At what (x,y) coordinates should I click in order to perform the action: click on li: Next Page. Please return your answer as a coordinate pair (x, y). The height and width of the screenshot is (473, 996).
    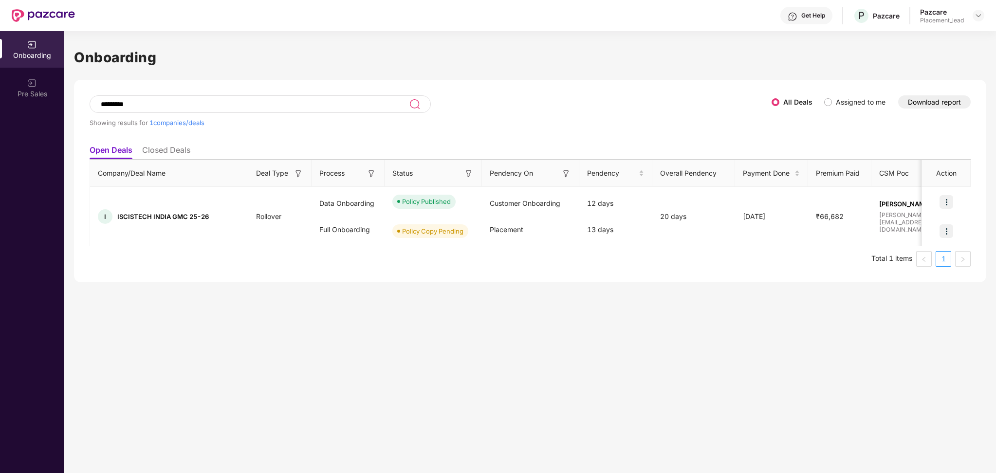
    Looking at the image, I should click on (963, 259).